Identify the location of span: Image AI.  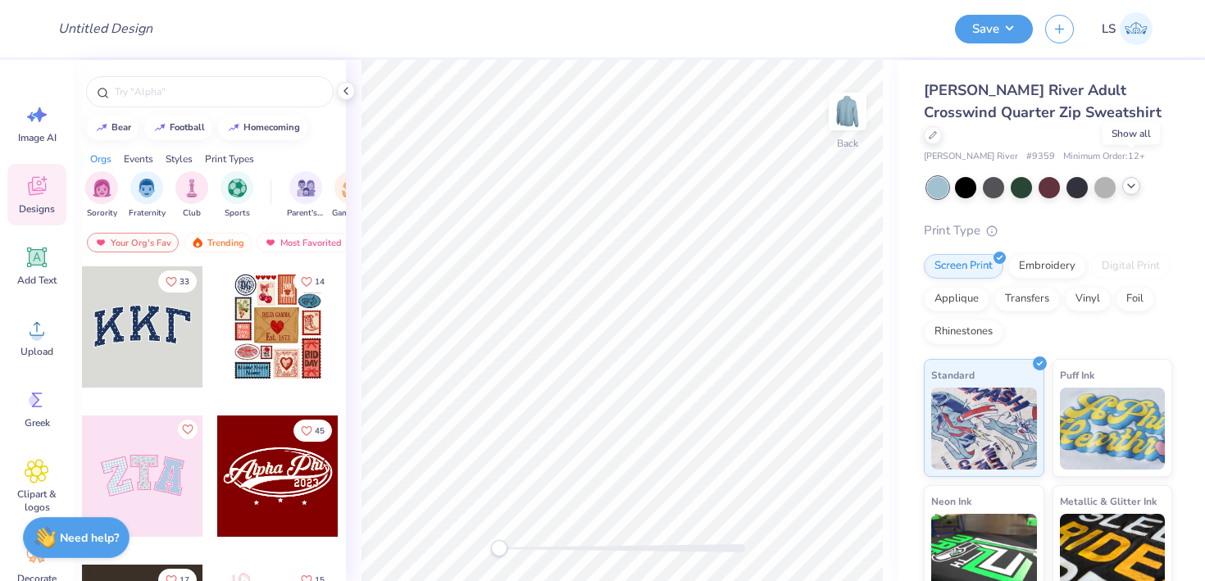
(37, 138).